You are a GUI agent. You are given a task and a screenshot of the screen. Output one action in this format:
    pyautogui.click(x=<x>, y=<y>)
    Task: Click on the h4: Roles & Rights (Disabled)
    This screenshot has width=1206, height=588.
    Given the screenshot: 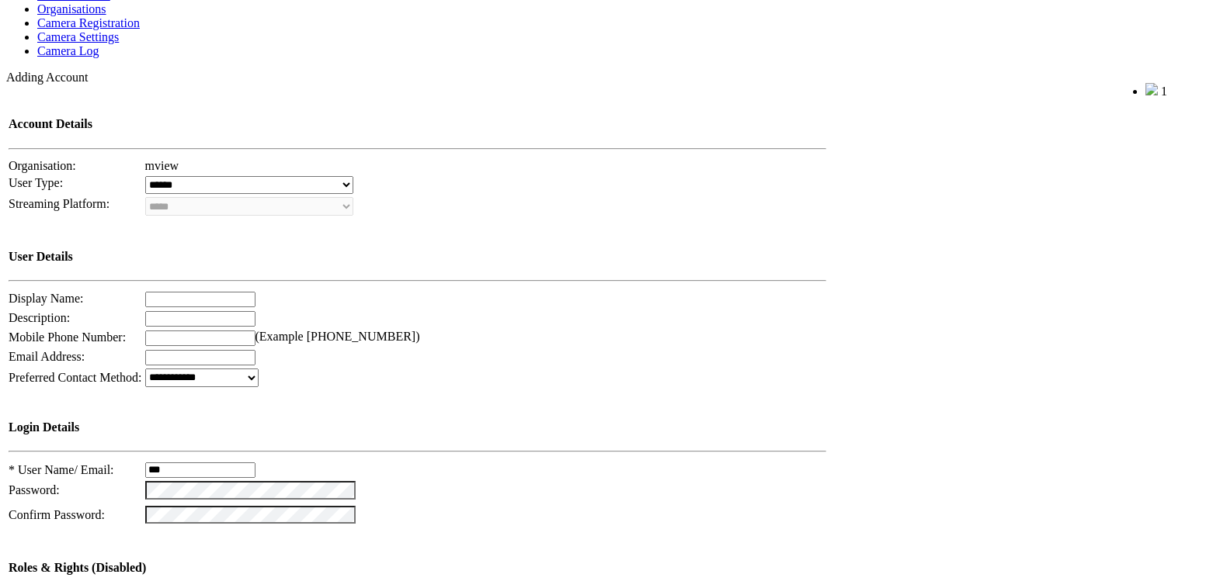 What is the action you would take?
    pyautogui.click(x=417, y=568)
    